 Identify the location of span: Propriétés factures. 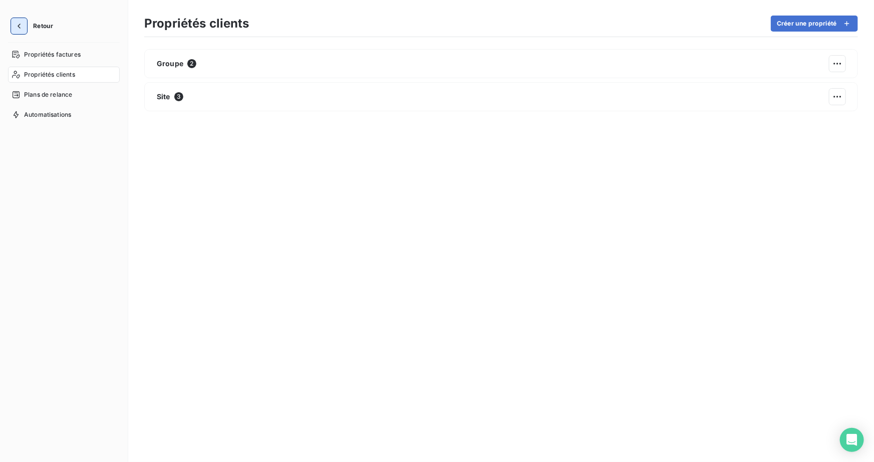
(52, 55).